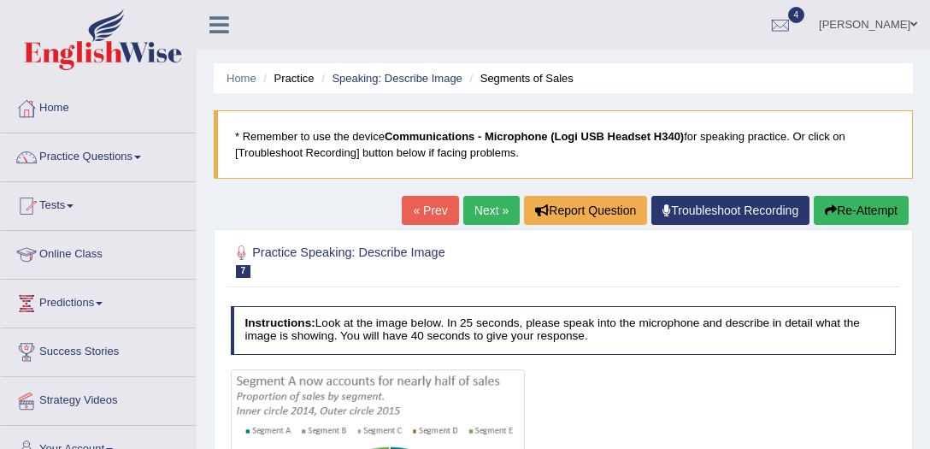 The width and height of the screenshot is (930, 449). I want to click on blockquote: * Remember to use the device for speaking practice. Or click on [Troubleshoot Recording] button b..., so click(563, 144).